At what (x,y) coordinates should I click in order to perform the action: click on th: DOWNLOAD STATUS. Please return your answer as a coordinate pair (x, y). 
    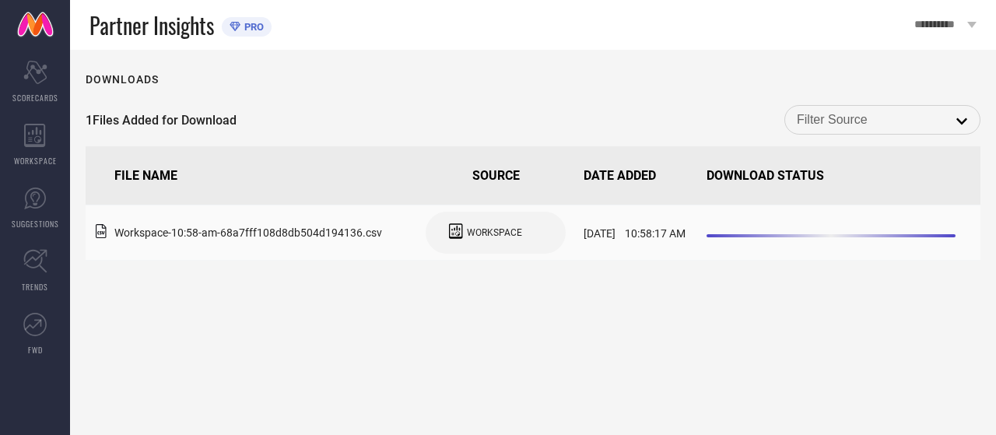
    Looking at the image, I should click on (841, 176).